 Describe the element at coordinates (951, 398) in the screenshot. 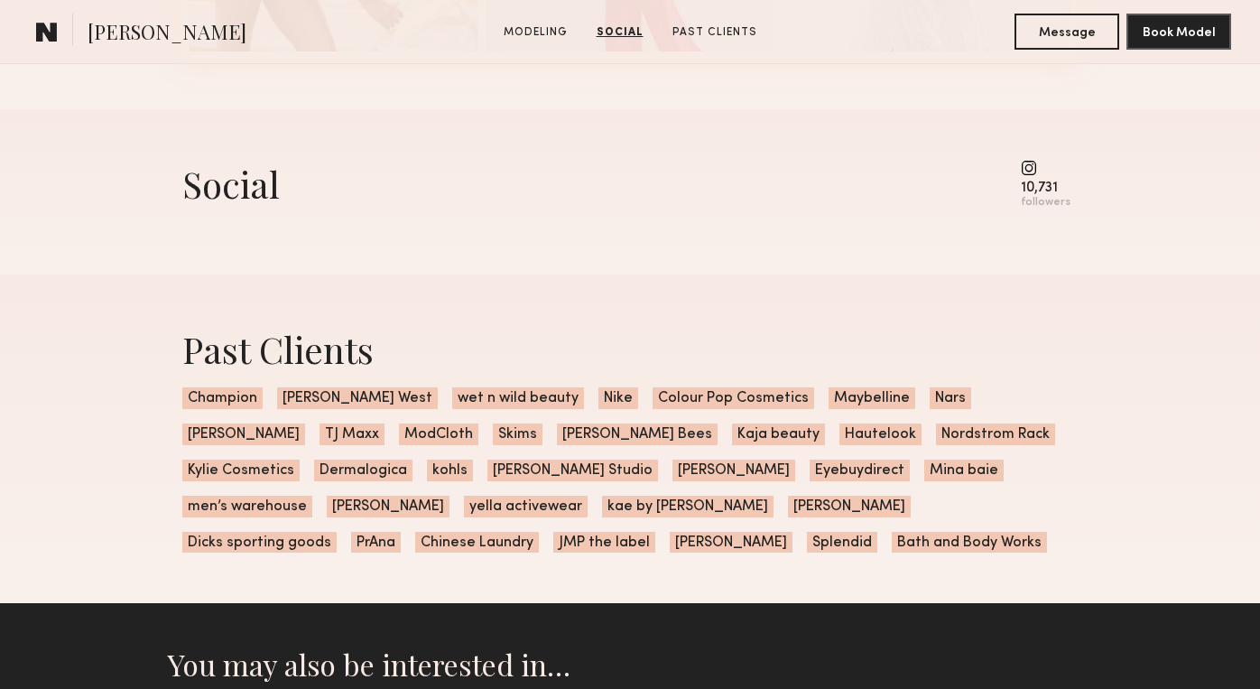

I see `span: Nars` at that location.